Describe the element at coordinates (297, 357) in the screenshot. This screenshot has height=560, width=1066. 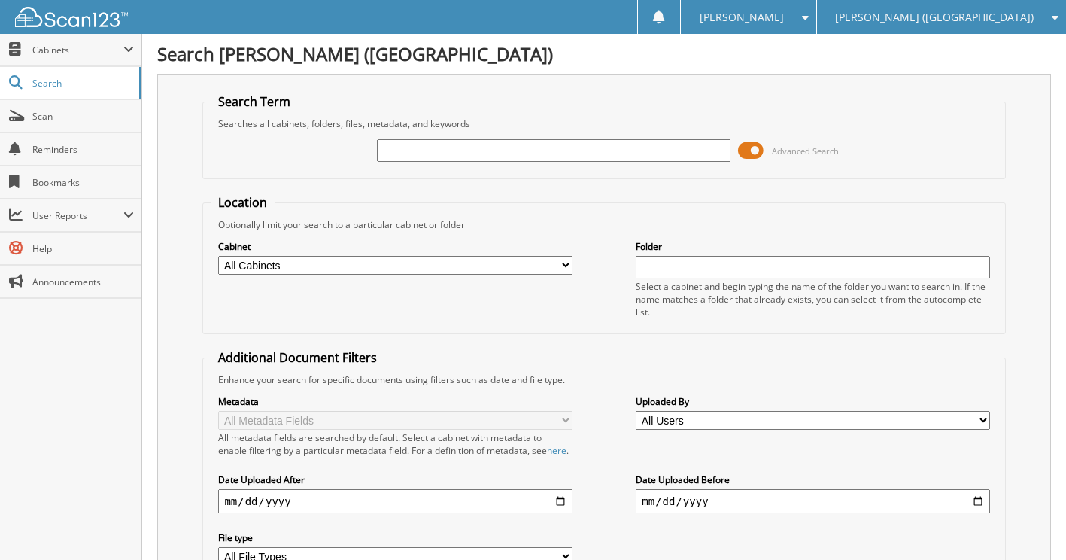
I see `legend: Additional Document Filters` at that location.